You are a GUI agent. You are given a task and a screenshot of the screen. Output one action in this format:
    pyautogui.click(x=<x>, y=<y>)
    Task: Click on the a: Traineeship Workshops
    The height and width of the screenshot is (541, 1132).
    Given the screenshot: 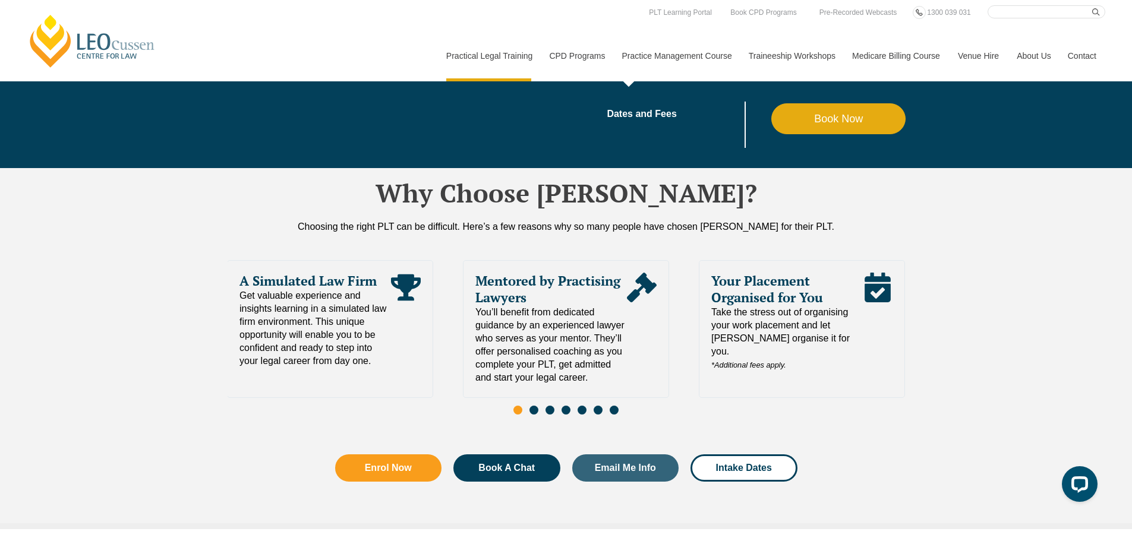 What is the action you would take?
    pyautogui.click(x=791, y=56)
    